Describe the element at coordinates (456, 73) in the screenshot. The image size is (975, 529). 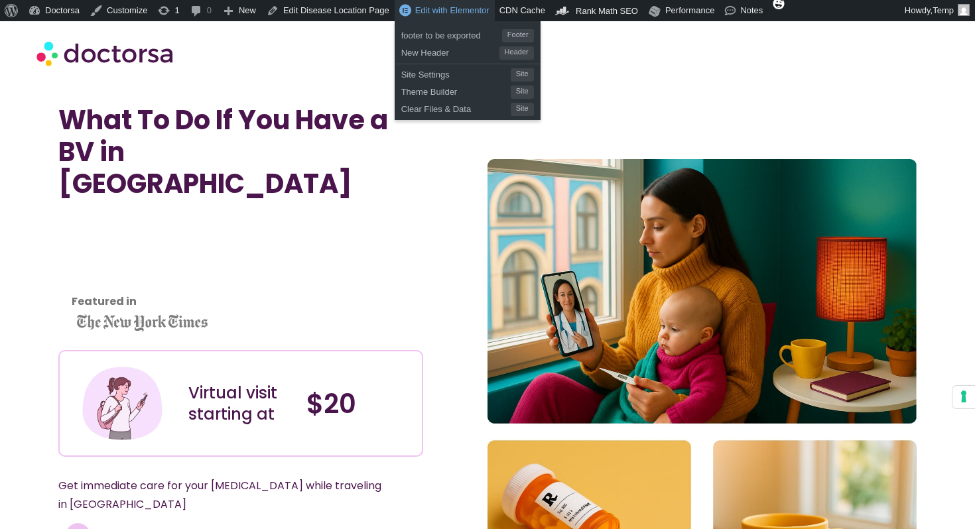
I see `span: Site Settings` at that location.